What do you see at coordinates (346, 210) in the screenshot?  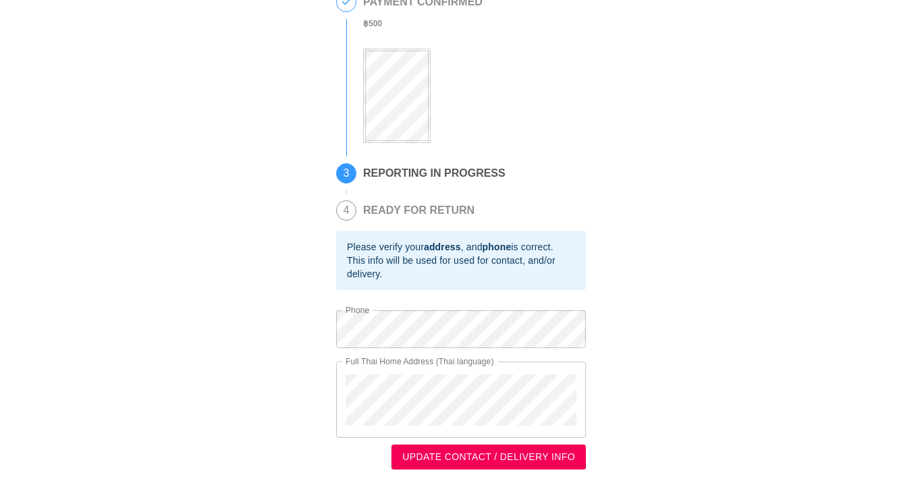 I see `span: 4` at bounding box center [346, 210].